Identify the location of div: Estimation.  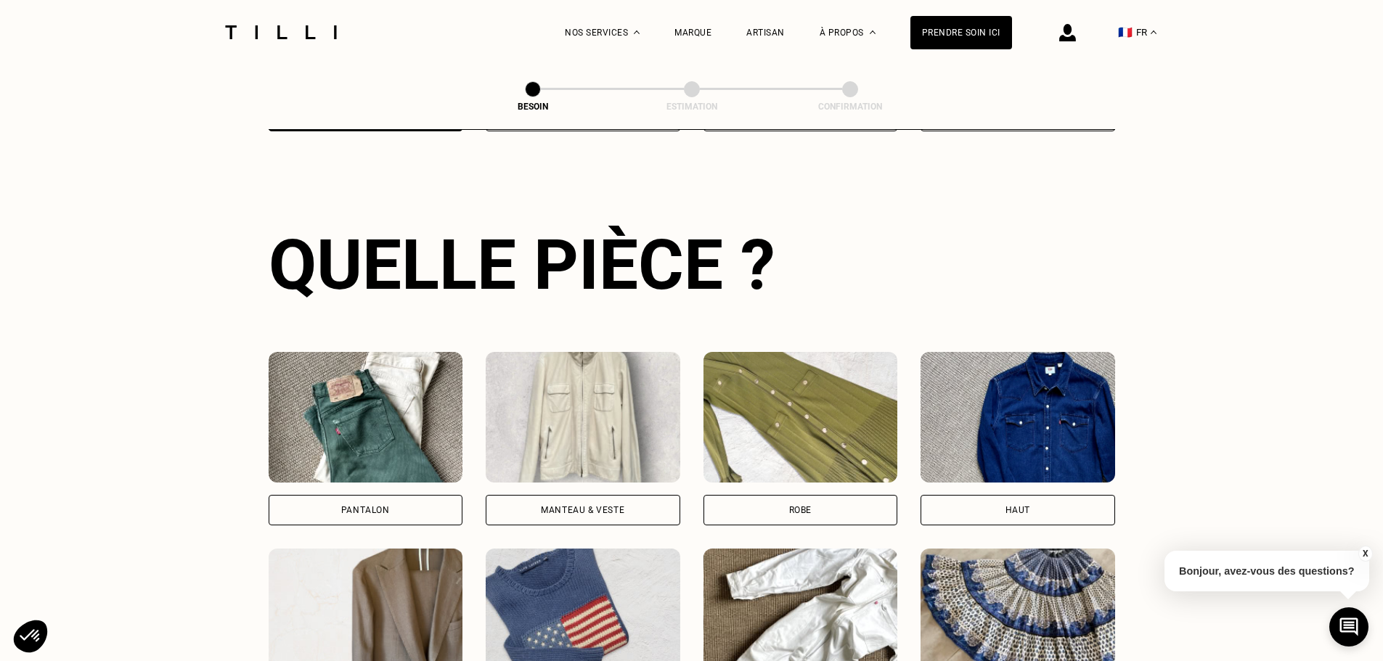
(692, 107).